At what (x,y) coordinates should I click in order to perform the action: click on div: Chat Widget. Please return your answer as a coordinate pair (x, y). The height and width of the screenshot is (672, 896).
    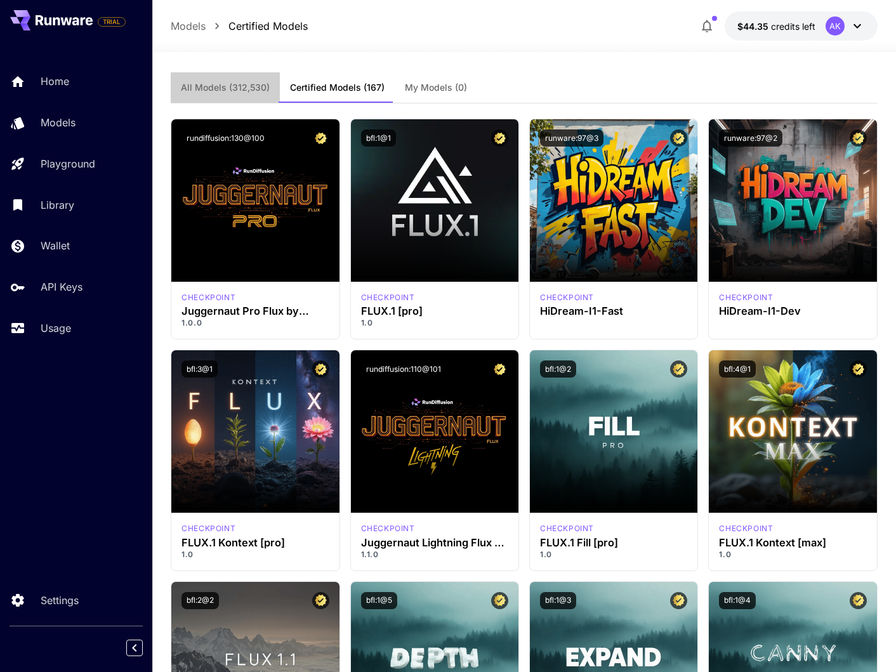
    Looking at the image, I should click on (865, 642).